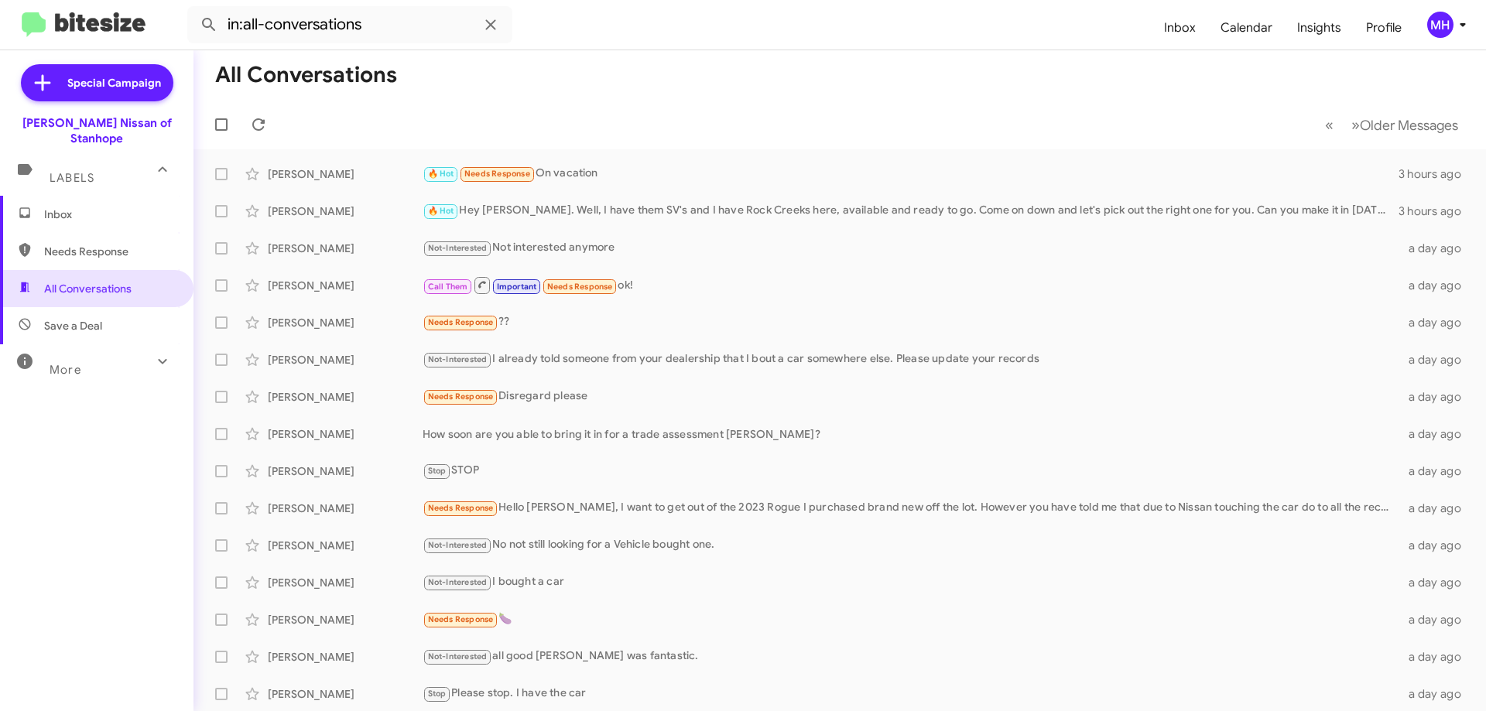  What do you see at coordinates (911, 285) in the screenshot?
I see `div: ok!` at bounding box center [911, 285].